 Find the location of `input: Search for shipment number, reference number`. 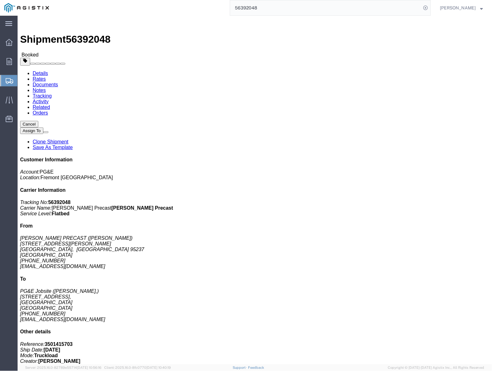

input: Search for shipment number, reference number is located at coordinates (325, 8).